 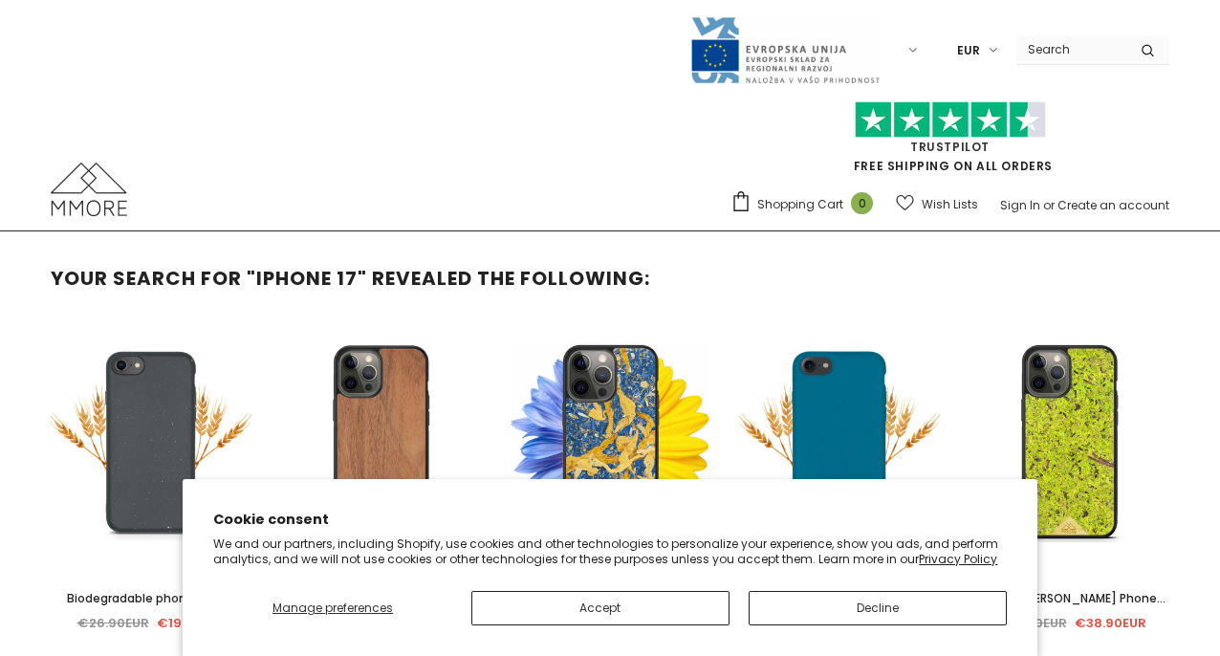 I want to click on a: Create an account, so click(x=1113, y=205).